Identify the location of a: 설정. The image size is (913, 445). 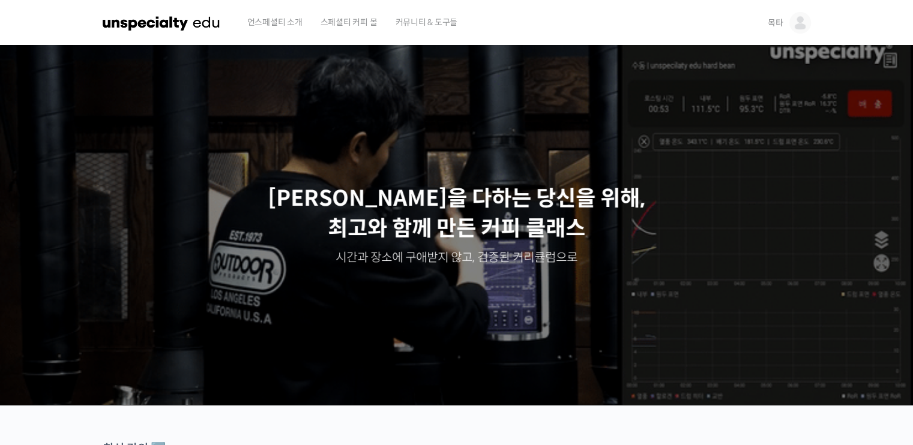
(193, 375).